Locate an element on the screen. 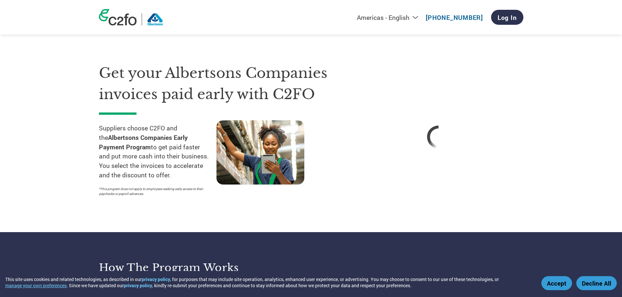  p: Suppliers choose C2FO and the to get paid faster and put more cash into their business. You selec... is located at coordinates (158, 152).